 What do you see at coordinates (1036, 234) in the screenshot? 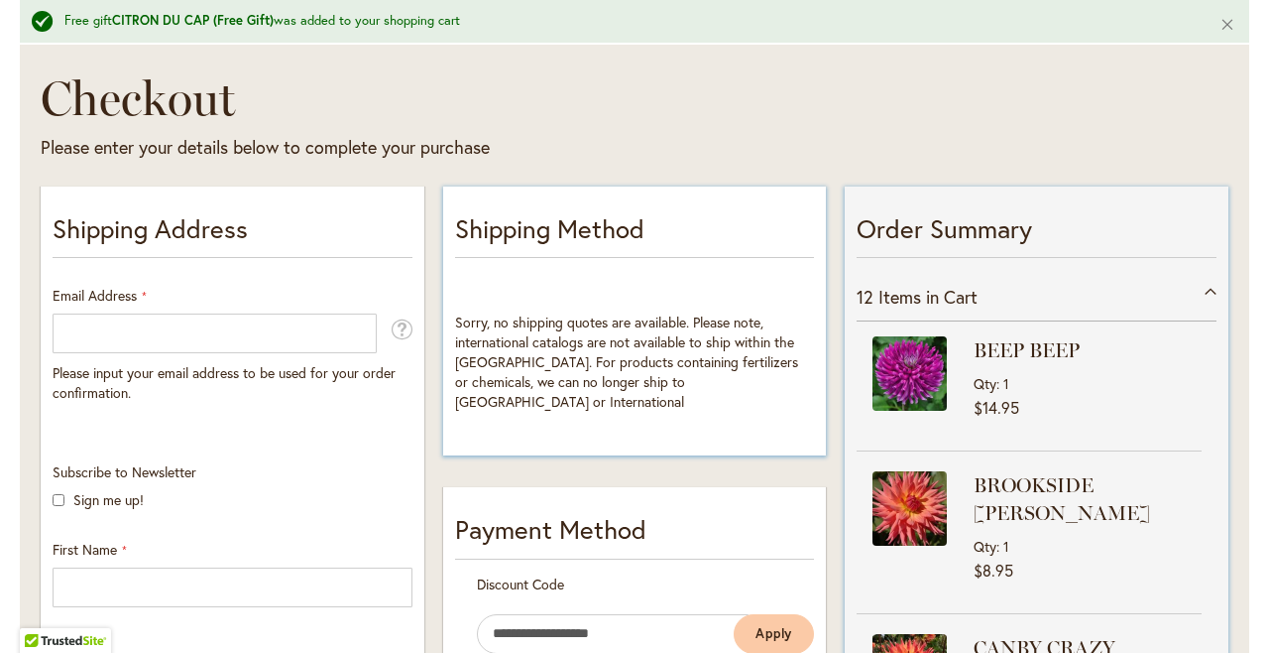
I see `p: Order Summary` at bounding box center [1036, 234].